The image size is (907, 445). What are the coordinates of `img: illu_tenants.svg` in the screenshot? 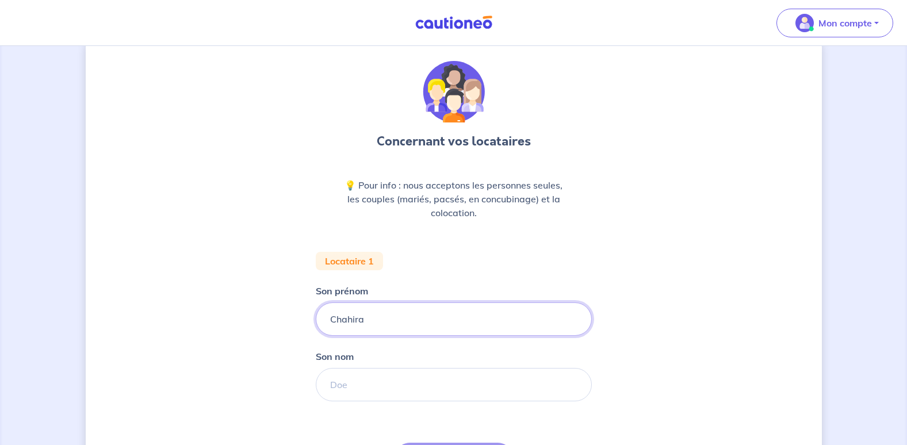 It's located at (454, 92).